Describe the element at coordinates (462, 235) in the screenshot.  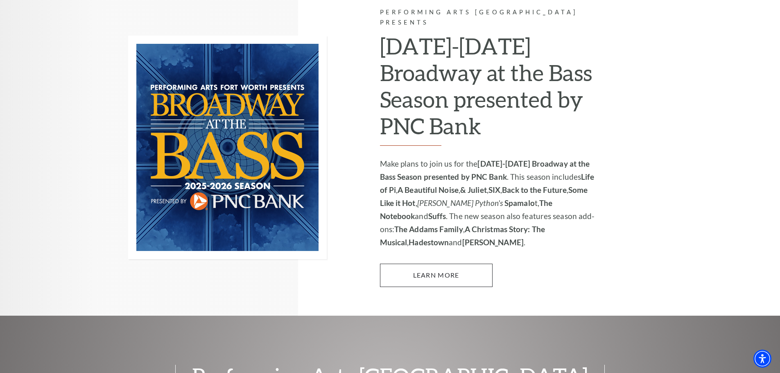
I see `strong: A Christmas Story: The Musical` at that location.